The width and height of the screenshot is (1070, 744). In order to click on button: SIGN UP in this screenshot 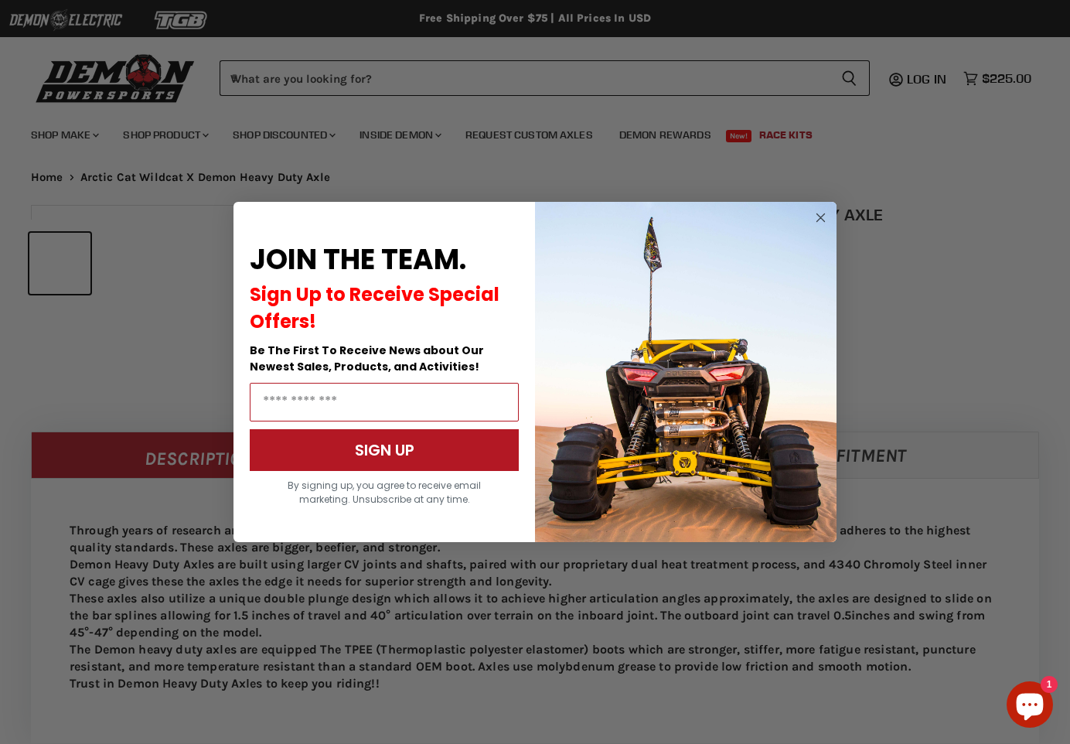, I will do `click(384, 450)`.